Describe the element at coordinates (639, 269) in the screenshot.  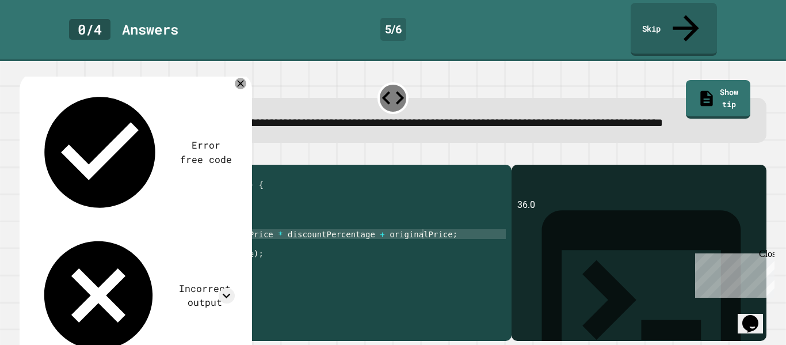
I see `div: 36.0` at that location.